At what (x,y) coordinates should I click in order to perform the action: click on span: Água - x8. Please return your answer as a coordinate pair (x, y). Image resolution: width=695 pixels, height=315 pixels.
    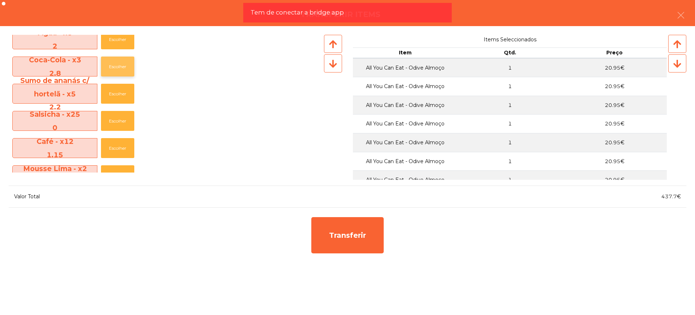
    Looking at the image, I should click on (55, 39).